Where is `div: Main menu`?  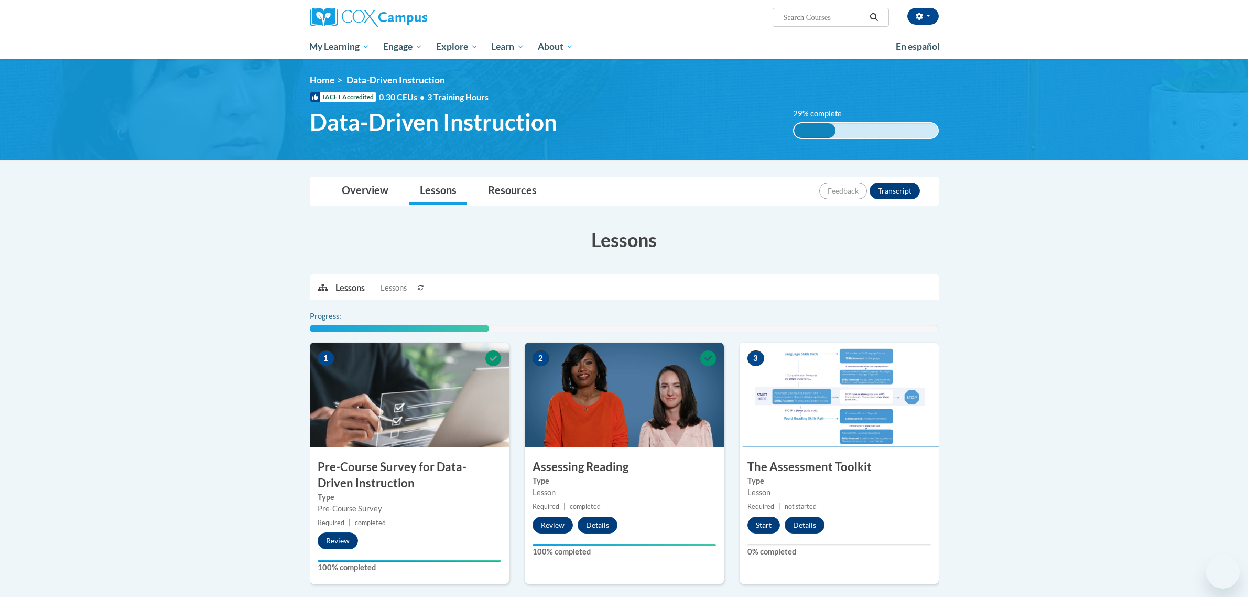
div: Main menu is located at coordinates (624, 47).